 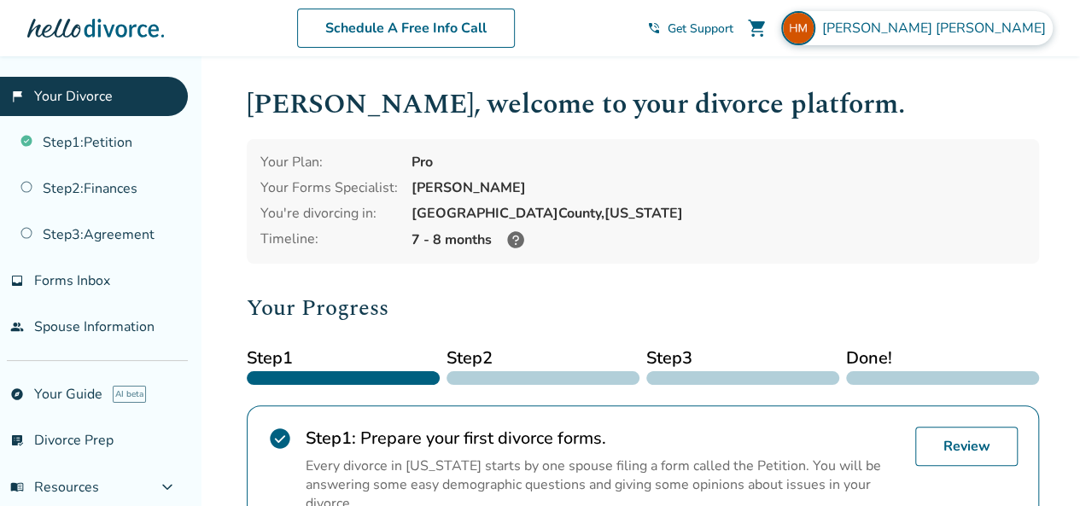 What do you see at coordinates (757, 28) in the screenshot?
I see `span: shopping_cart` at bounding box center [757, 28].